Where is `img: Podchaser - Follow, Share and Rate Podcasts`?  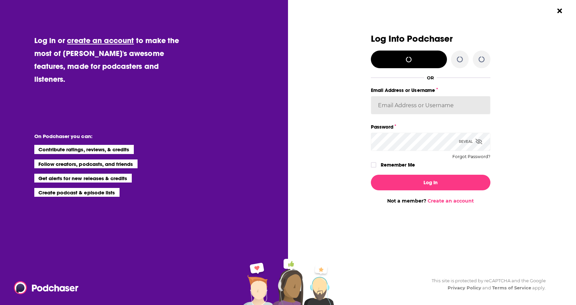 img: Podchaser - Follow, Share and Rate Podcasts is located at coordinates (47, 288).